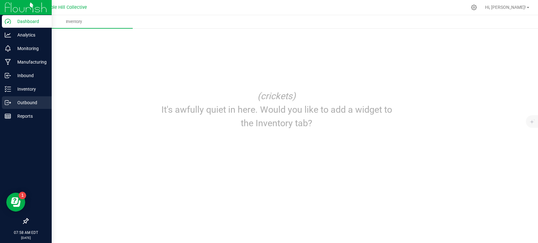 This screenshot has width=538, height=243. What do you see at coordinates (30, 35) in the screenshot?
I see `p: Analytics` at bounding box center [30, 35].